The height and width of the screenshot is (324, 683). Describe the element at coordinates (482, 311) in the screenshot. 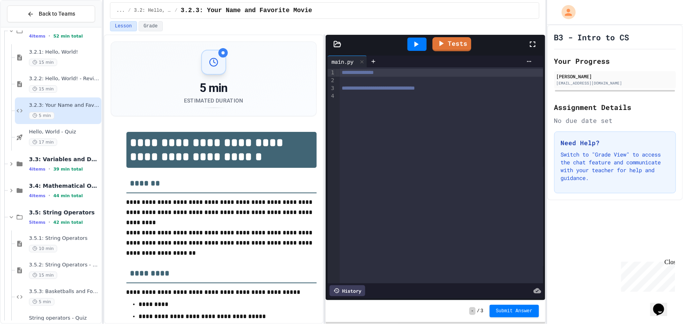

I see `span: 3` at that location.